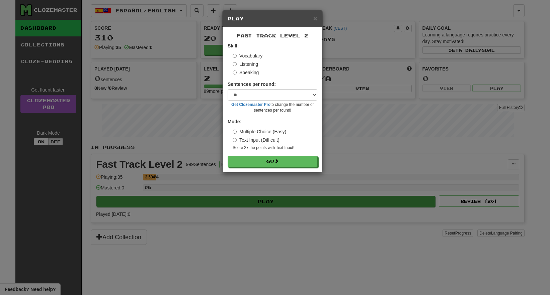  I want to click on input: Listening, so click(235, 64).